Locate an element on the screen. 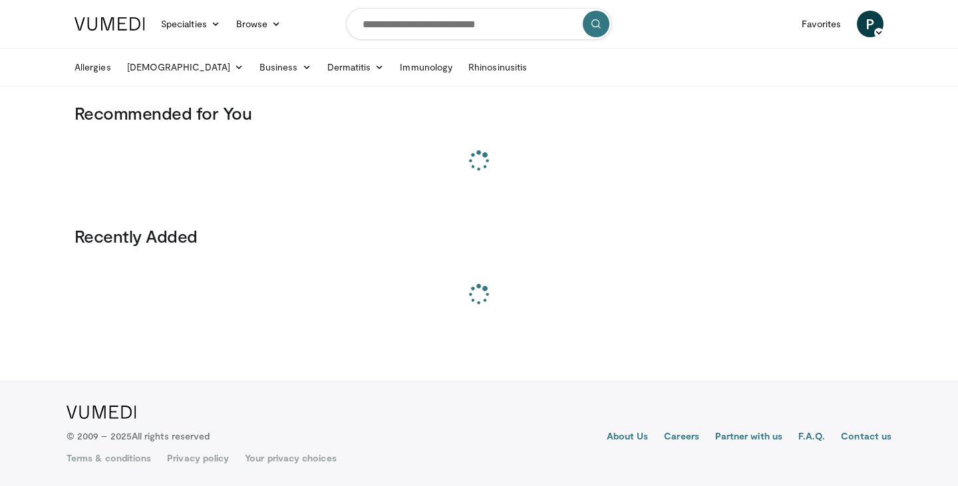 The height and width of the screenshot is (486, 958). a: Immunology is located at coordinates (426, 67).